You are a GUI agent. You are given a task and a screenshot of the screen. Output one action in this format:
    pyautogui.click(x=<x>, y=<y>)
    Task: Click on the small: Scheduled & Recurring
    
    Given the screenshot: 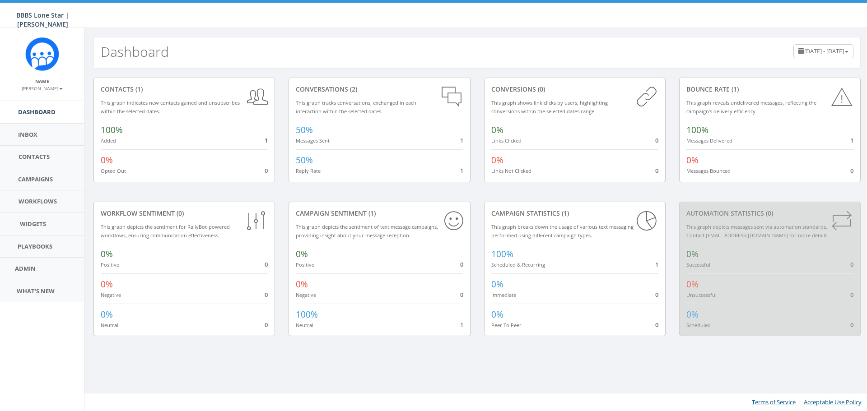 What is the action you would take?
    pyautogui.click(x=518, y=265)
    